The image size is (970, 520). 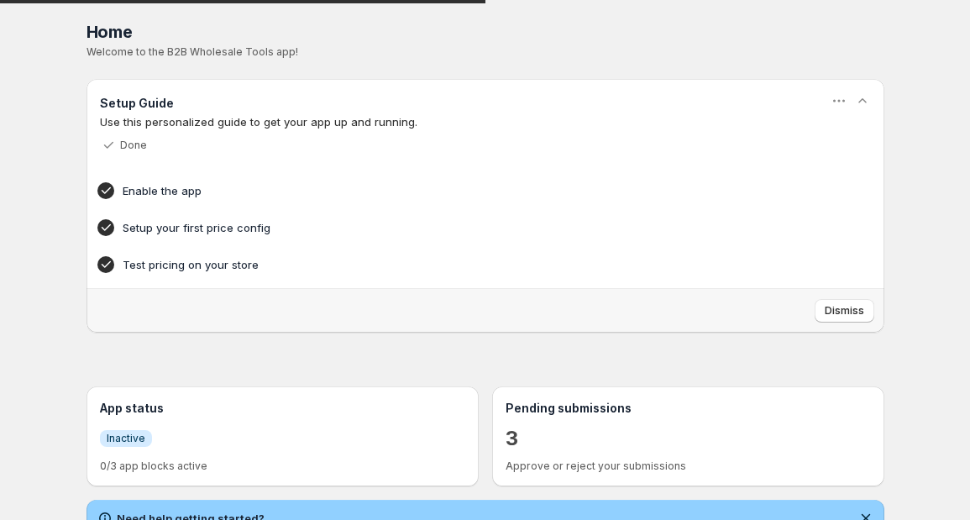 I want to click on h4: Setup your first price config, so click(x=460, y=228).